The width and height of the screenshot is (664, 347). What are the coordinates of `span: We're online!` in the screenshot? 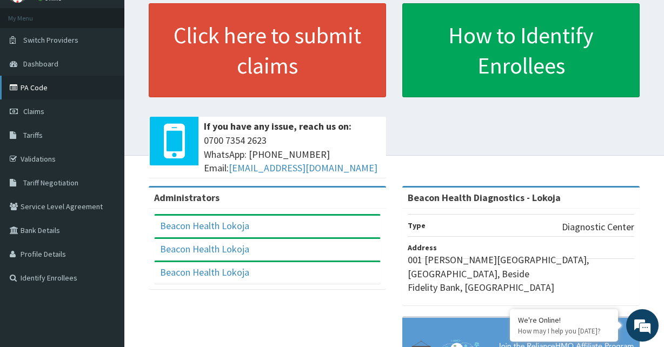 It's located at (106, 159).